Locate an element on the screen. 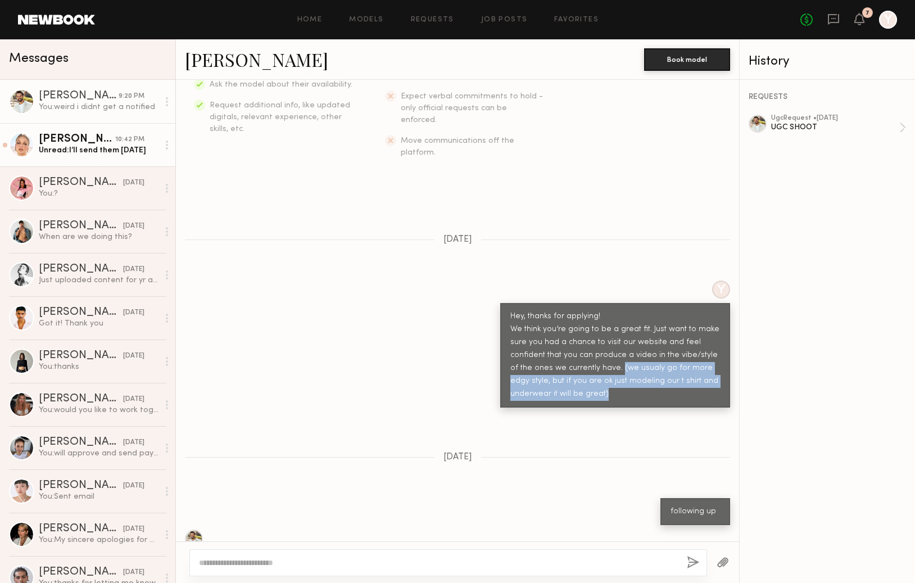 Image resolution: width=915 pixels, height=583 pixels. span: Move communications off the platform. is located at coordinates (457, 147).